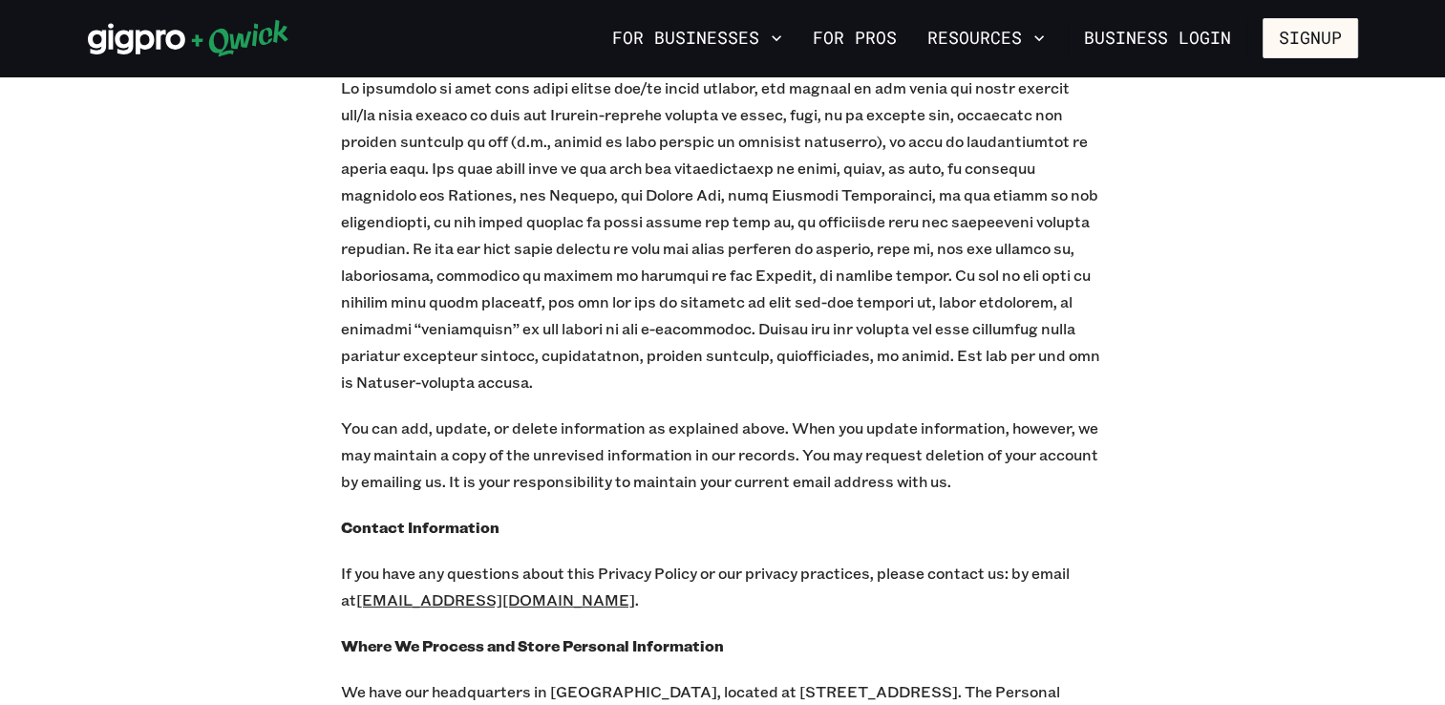 This screenshot has height=705, width=1445. What do you see at coordinates (1157, 38) in the screenshot?
I see `a: Business Login` at bounding box center [1157, 38].